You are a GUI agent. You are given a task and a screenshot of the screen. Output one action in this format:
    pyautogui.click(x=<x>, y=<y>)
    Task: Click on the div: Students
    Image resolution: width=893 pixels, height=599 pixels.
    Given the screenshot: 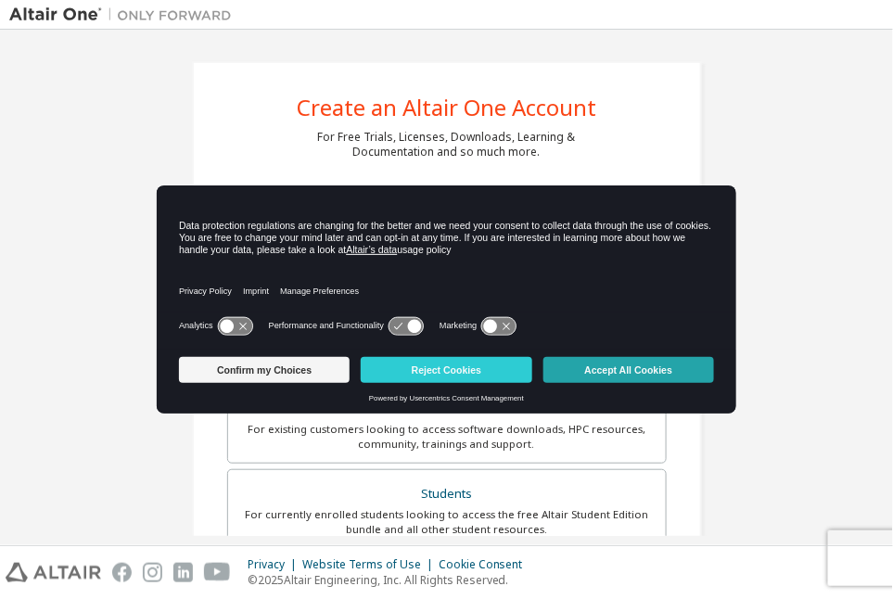 What is the action you would take?
    pyautogui.click(x=447, y=494)
    